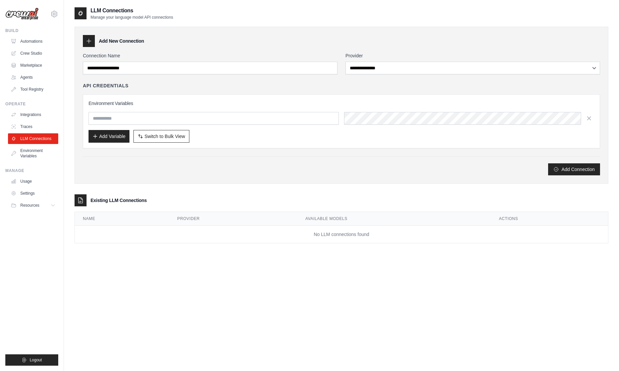 The image size is (619, 371). What do you see at coordinates (33, 53) in the screenshot?
I see `a: Crew Studio` at bounding box center [33, 53].